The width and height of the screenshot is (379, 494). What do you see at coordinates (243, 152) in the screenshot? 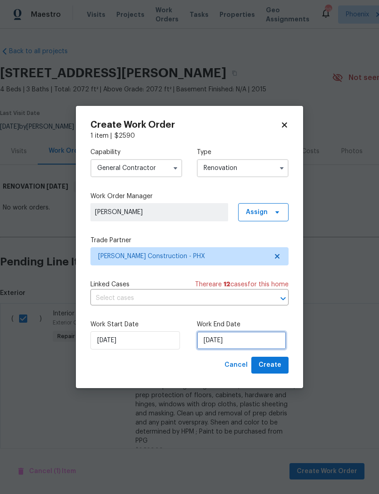
I see `label: Type` at bounding box center [243, 152].